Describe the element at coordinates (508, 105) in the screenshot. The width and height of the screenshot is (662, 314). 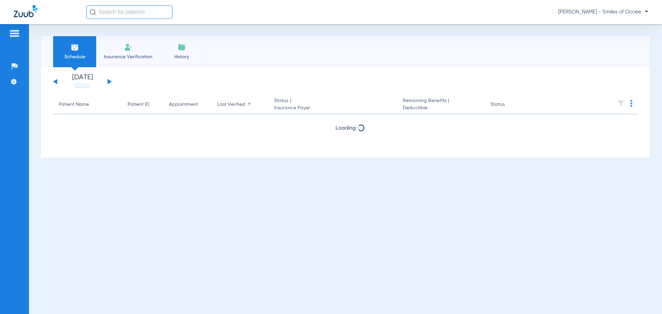
I see `th: Status` at that location.